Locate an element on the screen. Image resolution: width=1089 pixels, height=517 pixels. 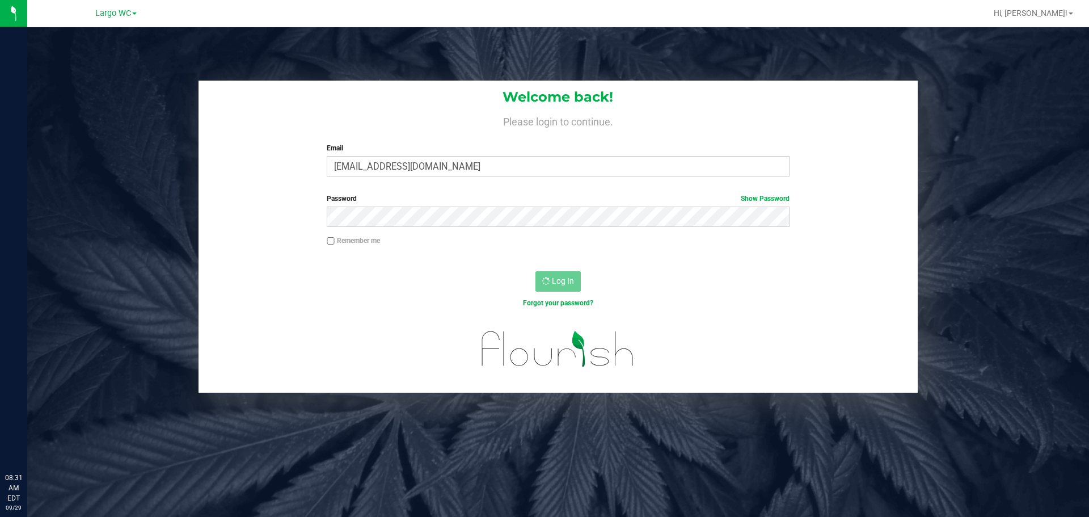
span: Largo WC is located at coordinates (113, 13).